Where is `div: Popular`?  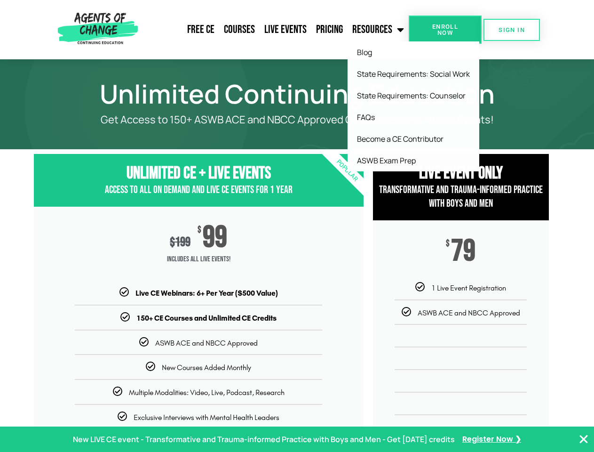 div: Popular is located at coordinates (347, 170).